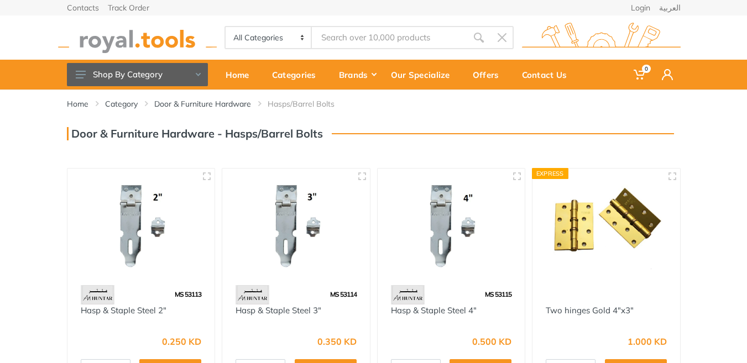  Describe the element at coordinates (489, 75) in the screenshot. I see `a: Offers` at that location.